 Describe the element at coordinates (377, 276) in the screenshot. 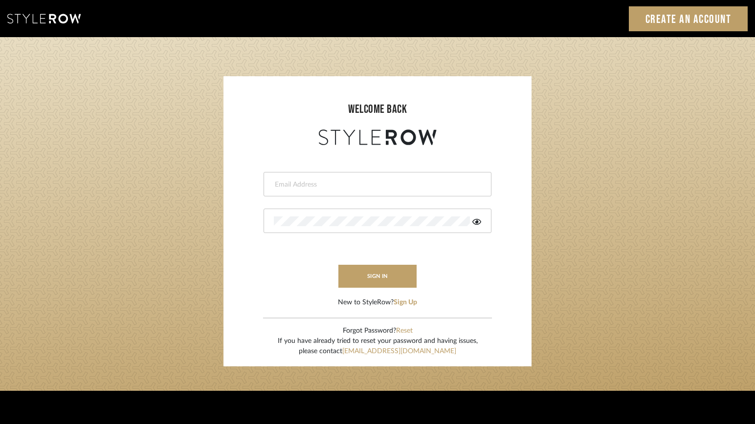

I see `button: sign in` at that location.